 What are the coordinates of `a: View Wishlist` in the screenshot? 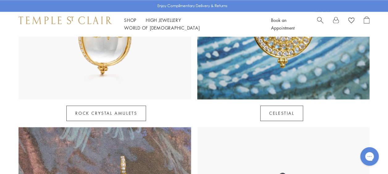 It's located at (351, 21).